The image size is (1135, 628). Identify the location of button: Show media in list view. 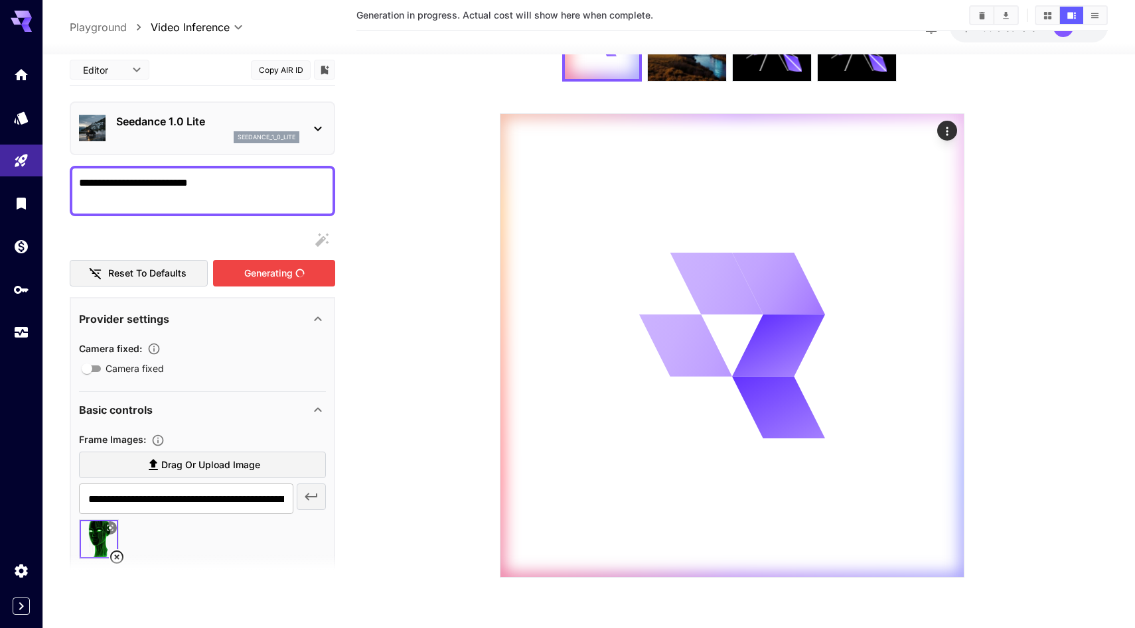
(1094, 15).